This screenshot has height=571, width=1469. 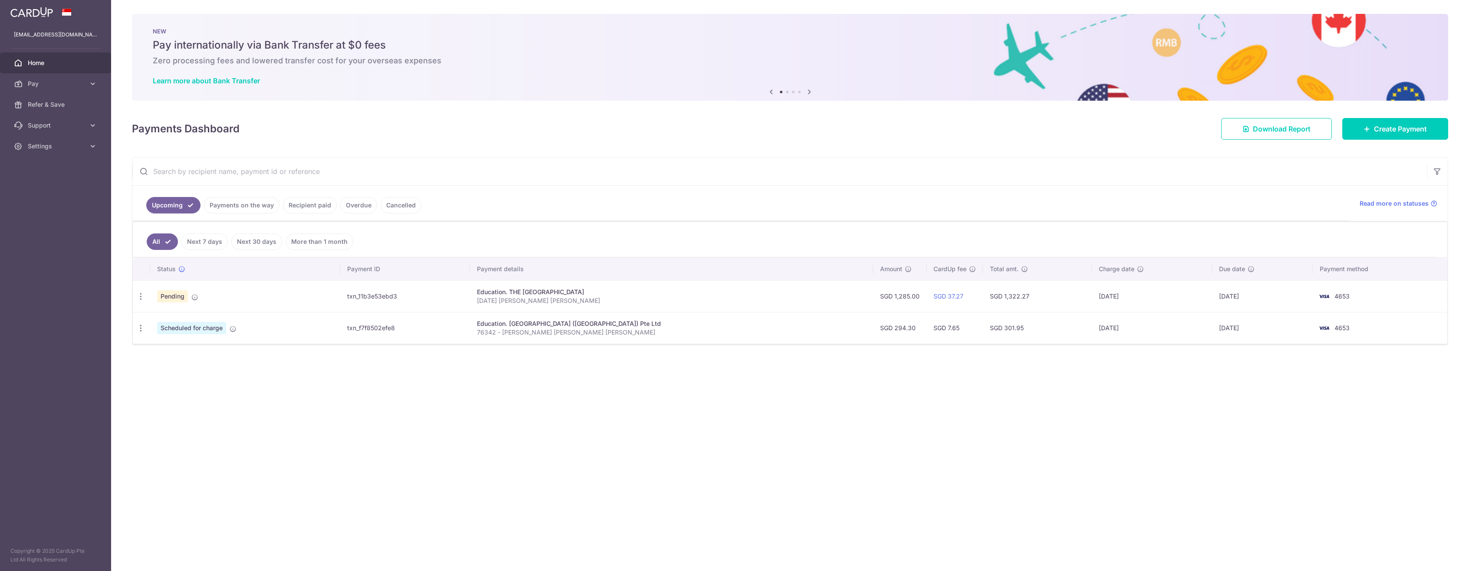 I want to click on span: Pay, so click(x=56, y=84).